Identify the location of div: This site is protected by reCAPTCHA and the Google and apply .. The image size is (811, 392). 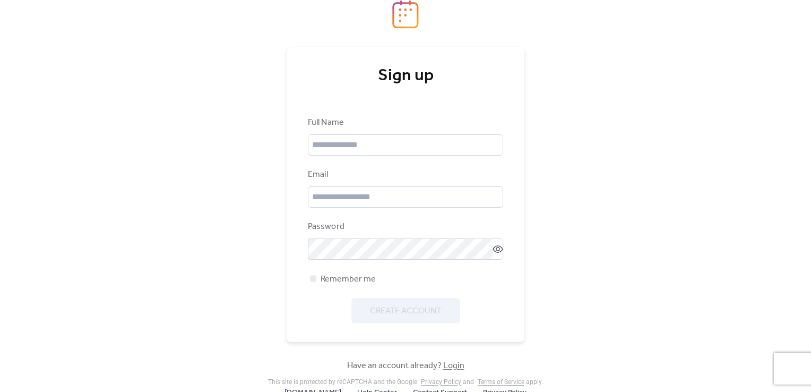
(405, 381).